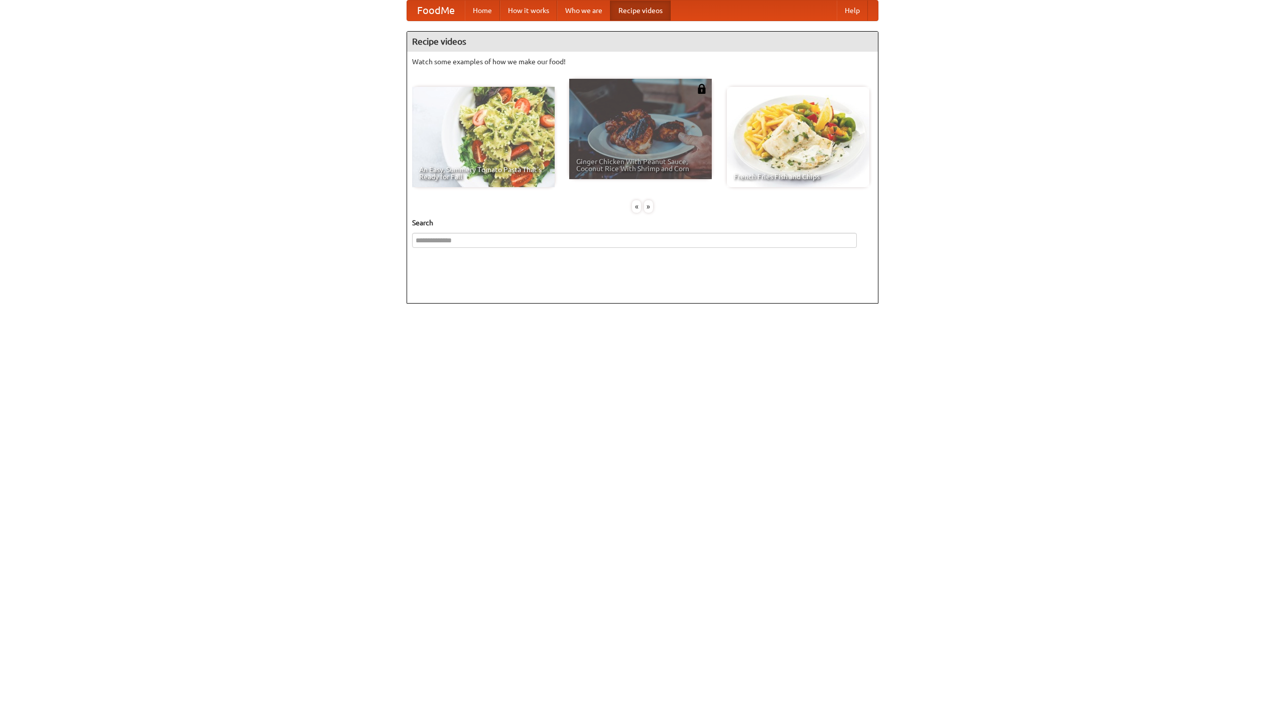  I want to click on span: An Easy, Summery Tomato Pasta That's Ready for Fall, so click(483, 173).